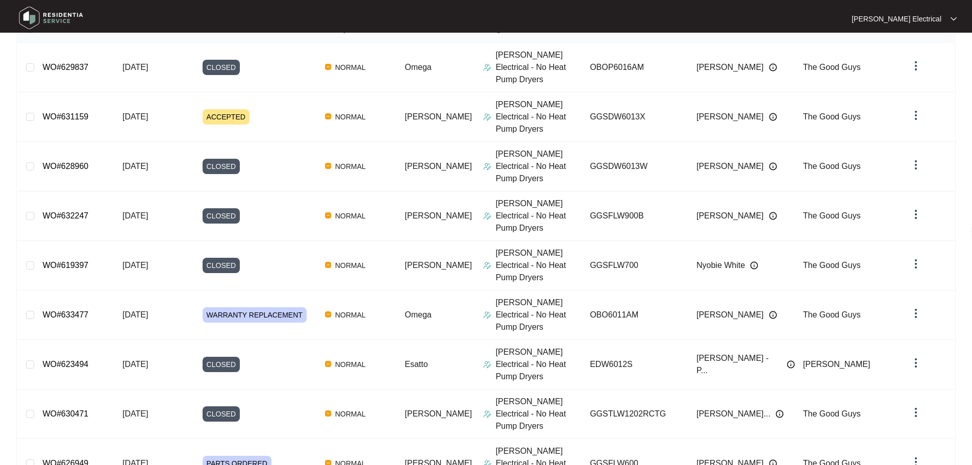 This screenshot has width=972, height=465. Describe the element at coordinates (635, 265) in the screenshot. I see `td: GGSFLW700` at that location.